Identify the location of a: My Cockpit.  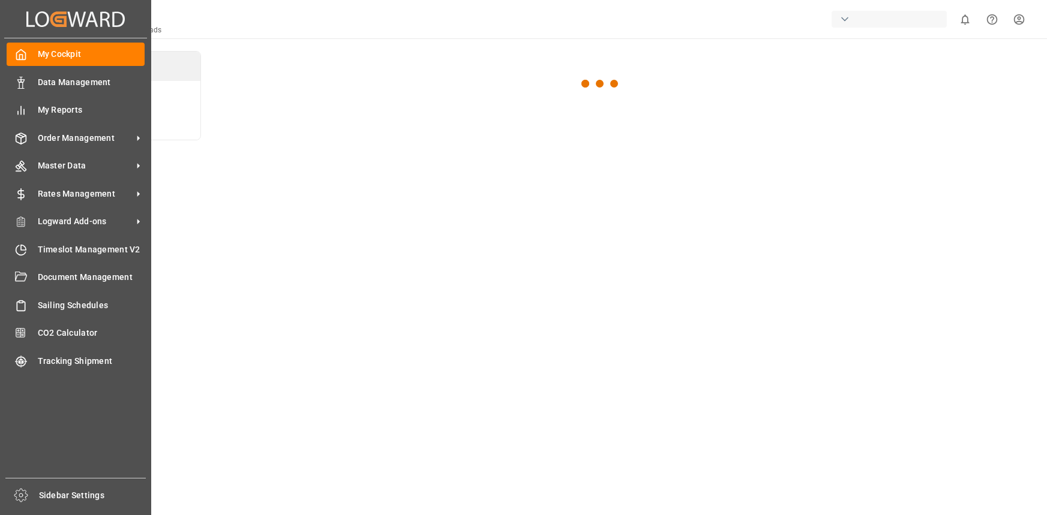
(76, 54).